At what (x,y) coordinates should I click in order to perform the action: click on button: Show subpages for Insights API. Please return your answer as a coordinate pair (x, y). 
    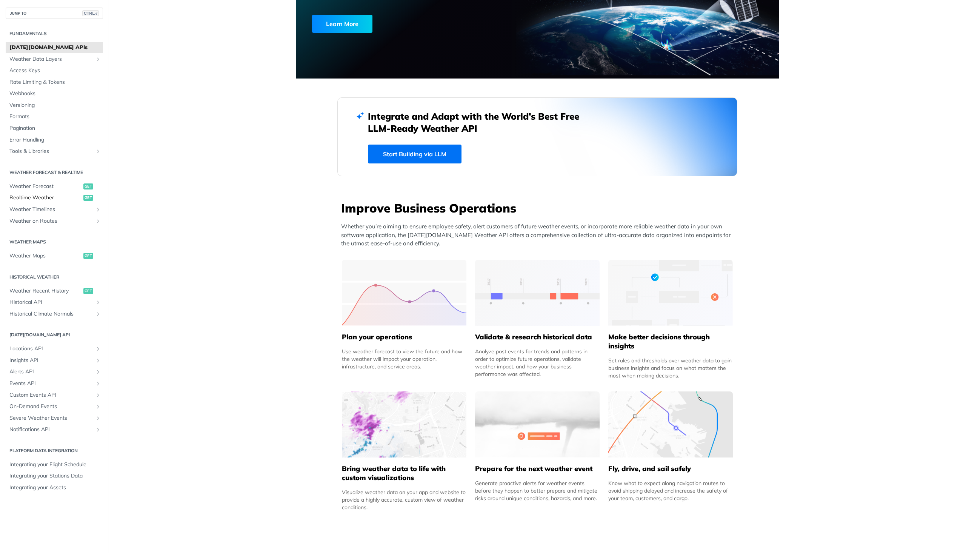
    Looking at the image, I should click on (98, 360).